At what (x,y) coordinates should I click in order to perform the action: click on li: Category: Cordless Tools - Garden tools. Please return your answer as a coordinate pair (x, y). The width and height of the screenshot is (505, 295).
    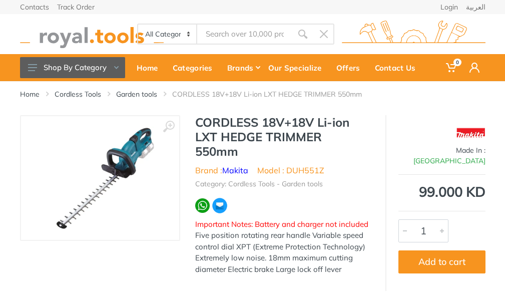
    Looking at the image, I should click on (259, 184).